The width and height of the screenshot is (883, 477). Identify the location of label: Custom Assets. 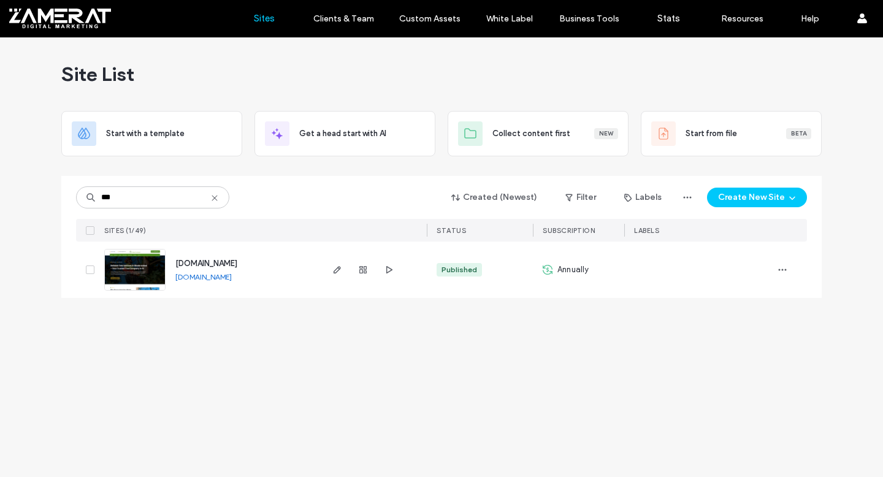
(430, 18).